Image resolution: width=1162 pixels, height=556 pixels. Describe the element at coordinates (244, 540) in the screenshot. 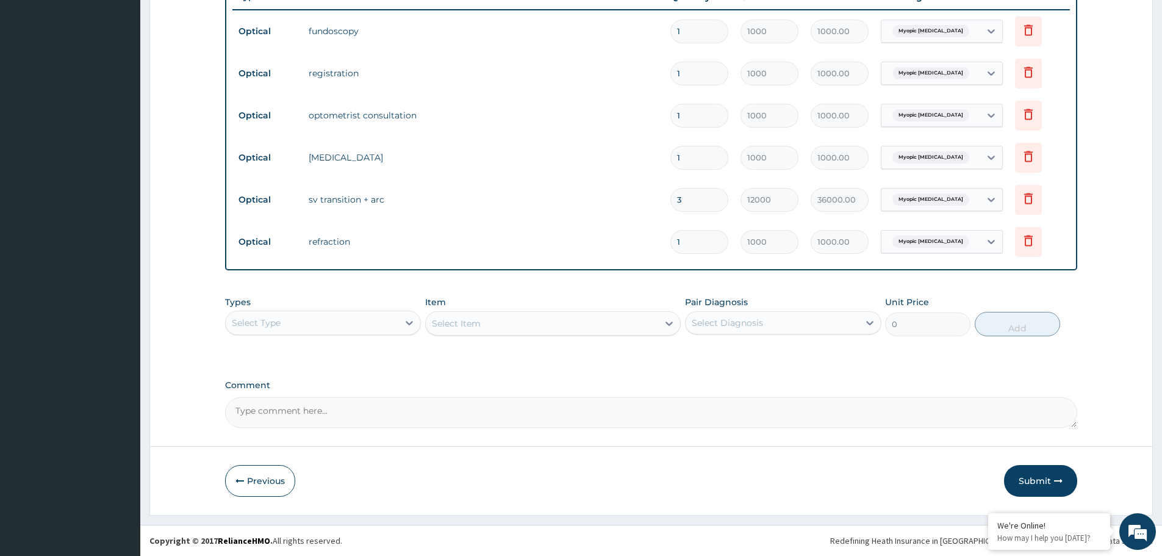

I see `a: RelianceHMO` at that location.